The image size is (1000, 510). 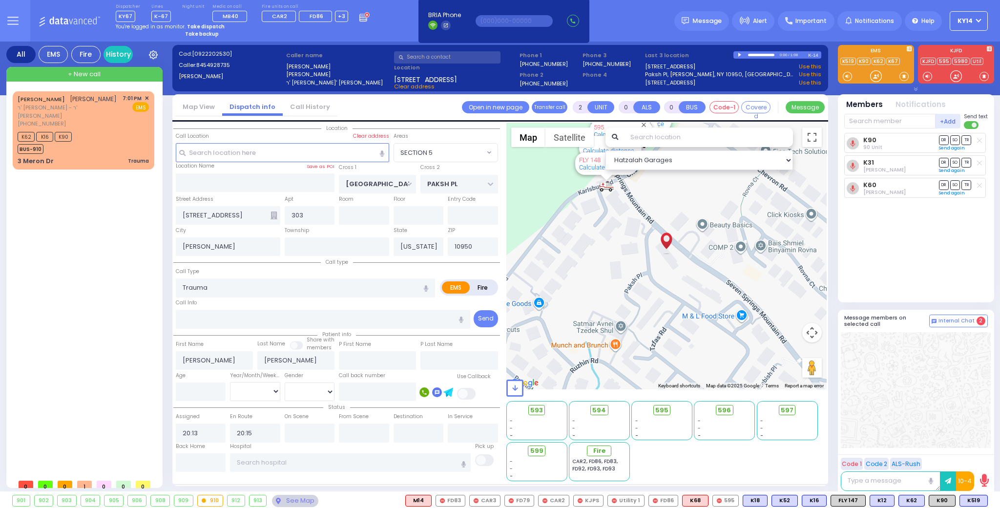 What do you see at coordinates (30, 149) in the screenshot?
I see `span: BUS-910` at bounding box center [30, 149].